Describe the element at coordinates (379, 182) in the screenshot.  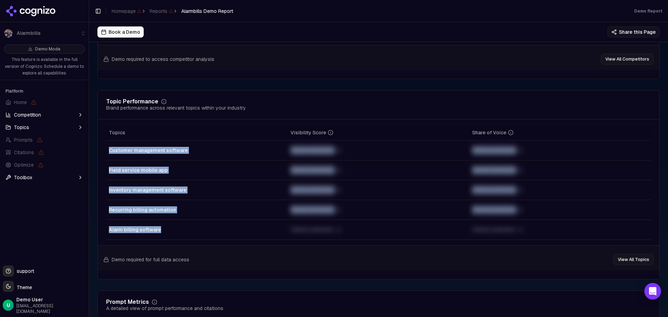
I see `div: Data table` at that location.